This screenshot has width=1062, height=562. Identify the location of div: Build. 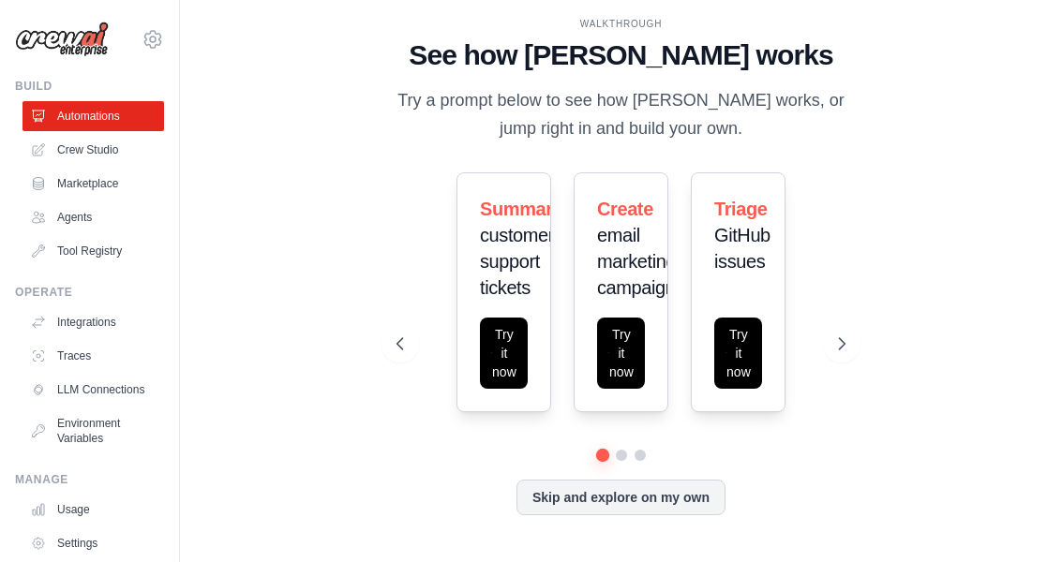
(89, 86).